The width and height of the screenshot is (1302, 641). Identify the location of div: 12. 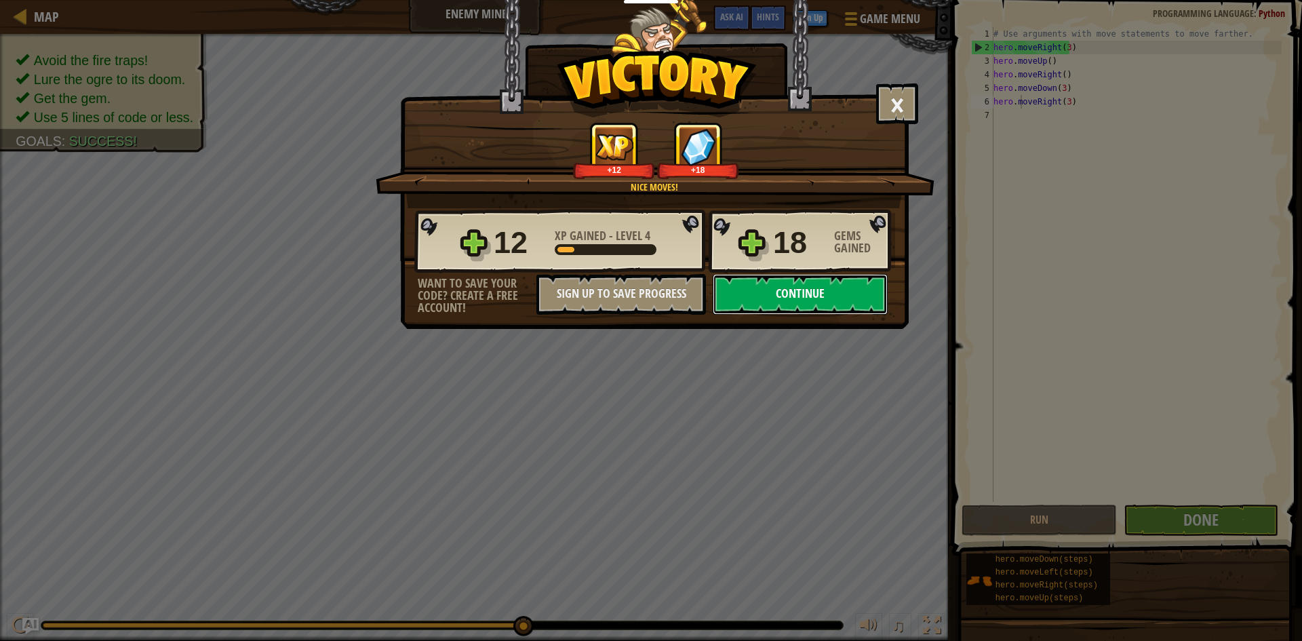
(520, 243).